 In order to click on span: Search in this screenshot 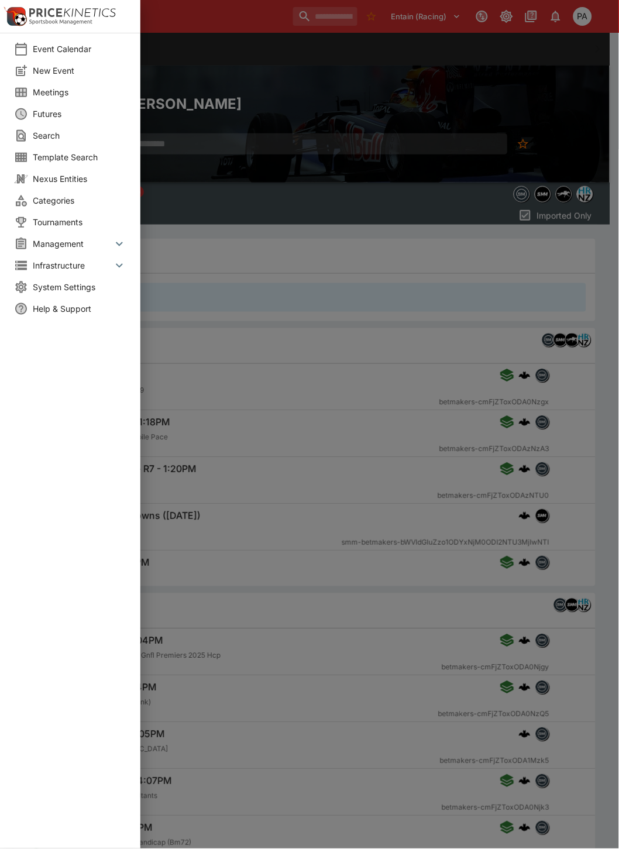, I will do `click(80, 135)`.